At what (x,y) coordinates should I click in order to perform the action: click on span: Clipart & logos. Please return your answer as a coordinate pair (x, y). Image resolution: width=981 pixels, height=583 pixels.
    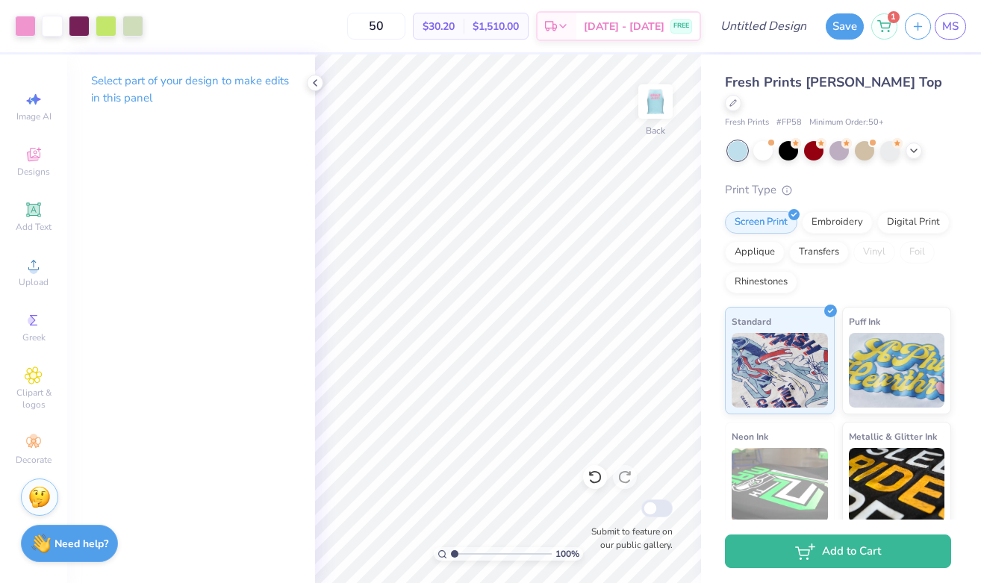
    Looking at the image, I should click on (34, 399).